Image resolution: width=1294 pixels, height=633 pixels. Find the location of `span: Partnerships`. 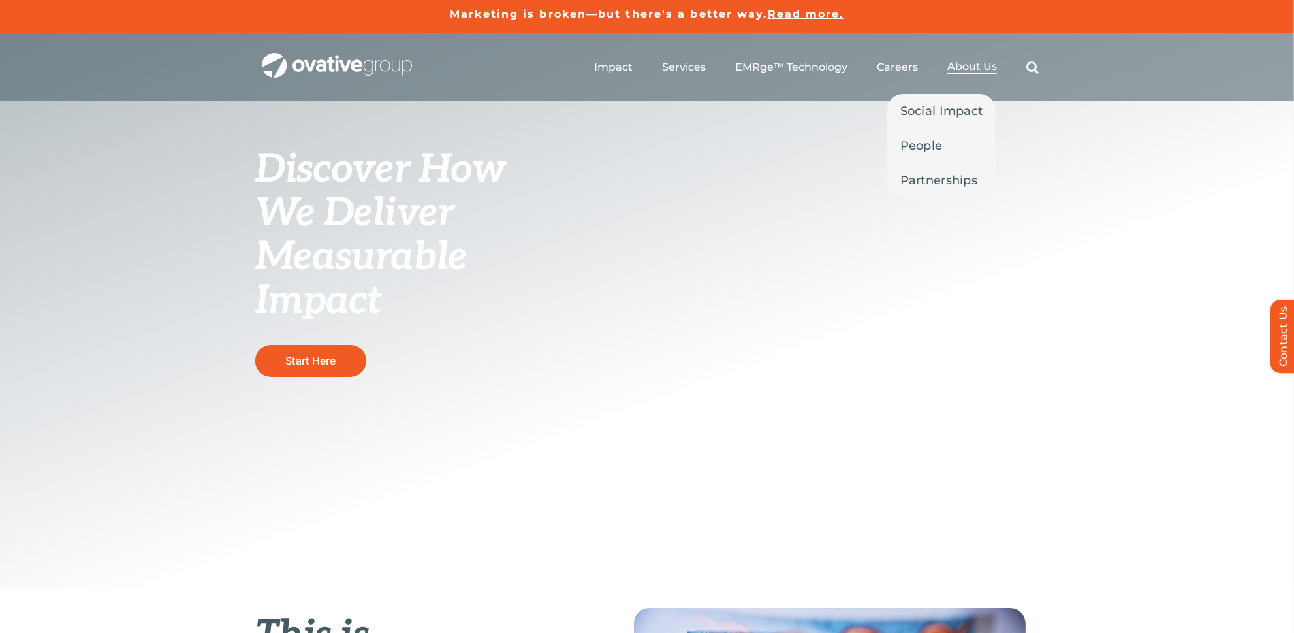

span: Partnerships is located at coordinates (939, 180).